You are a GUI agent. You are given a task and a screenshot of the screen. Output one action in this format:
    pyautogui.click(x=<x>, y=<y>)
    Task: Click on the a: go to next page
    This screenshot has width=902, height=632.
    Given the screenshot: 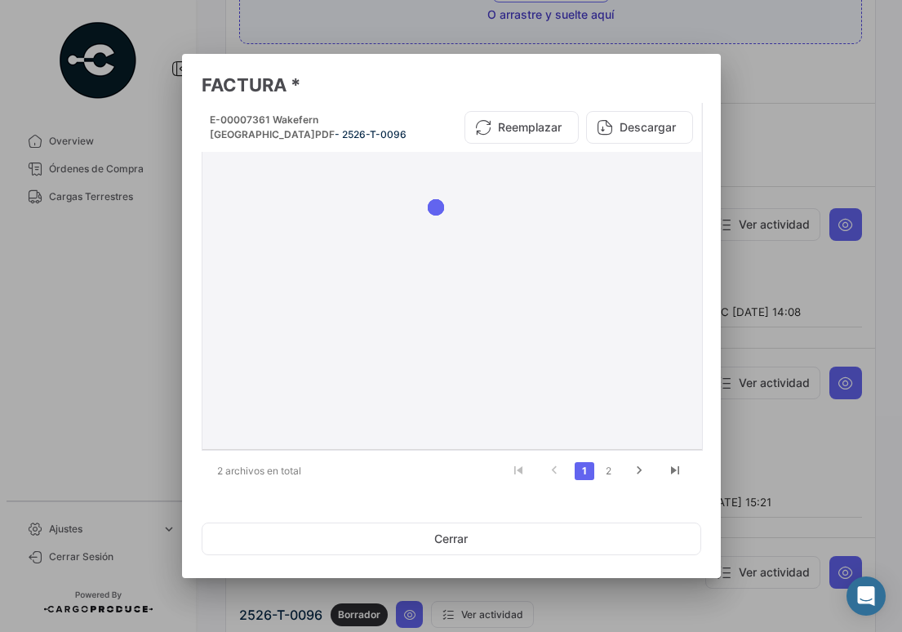 What is the action you would take?
    pyautogui.click(x=639, y=471)
    